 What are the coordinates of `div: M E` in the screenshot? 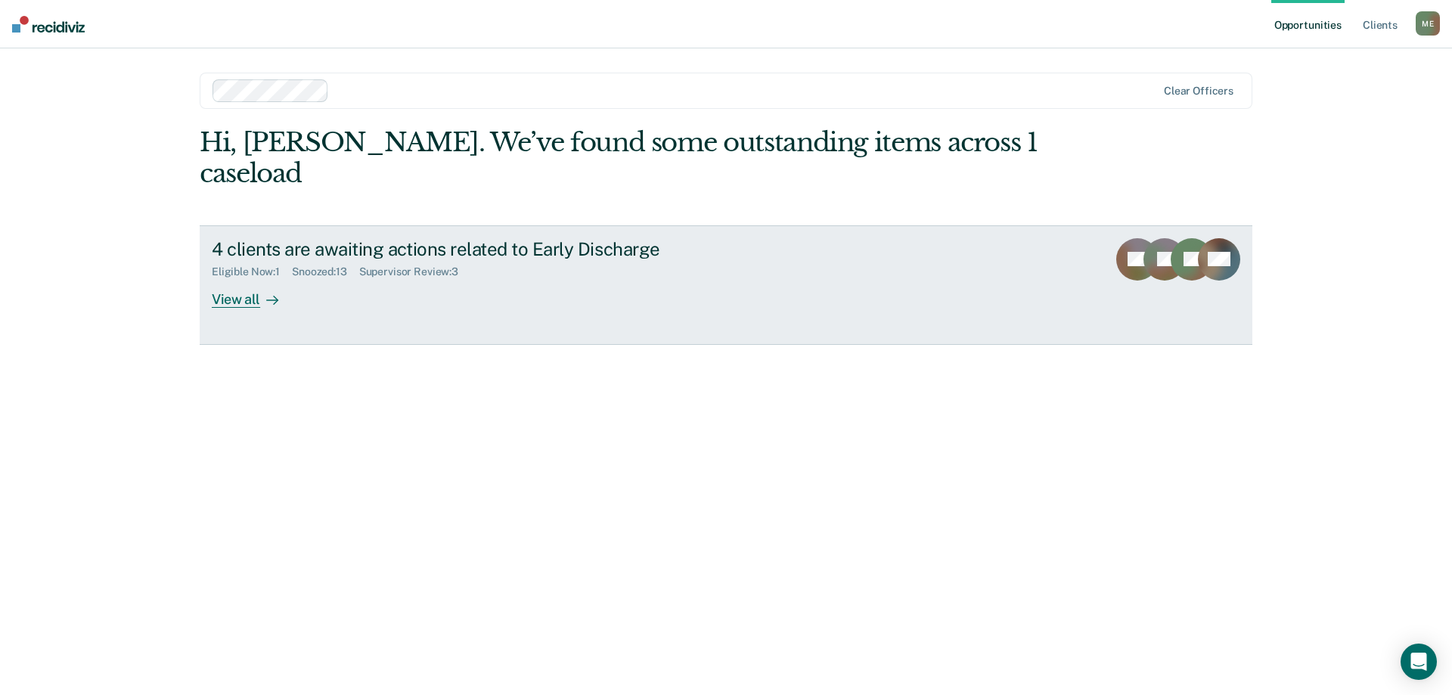 It's located at (1428, 23).